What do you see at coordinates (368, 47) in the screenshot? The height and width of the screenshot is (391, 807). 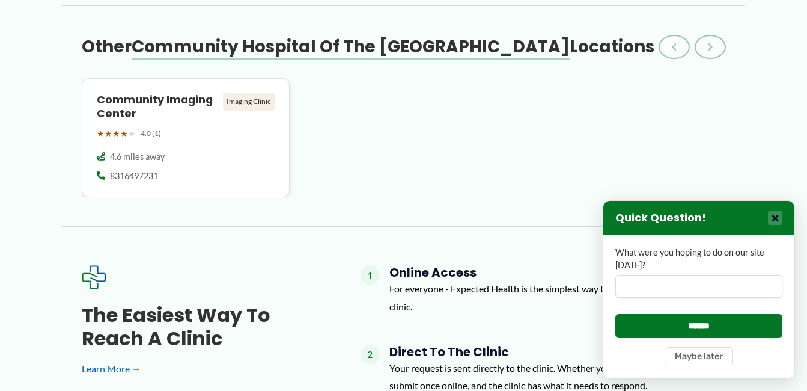 I see `h3: Other Locations` at bounding box center [368, 47].